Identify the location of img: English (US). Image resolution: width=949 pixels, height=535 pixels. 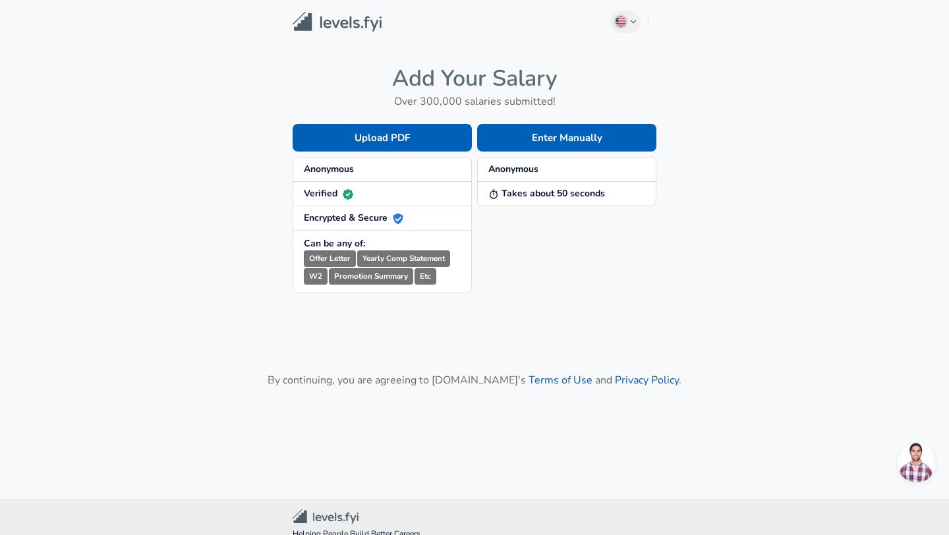
(621, 22).